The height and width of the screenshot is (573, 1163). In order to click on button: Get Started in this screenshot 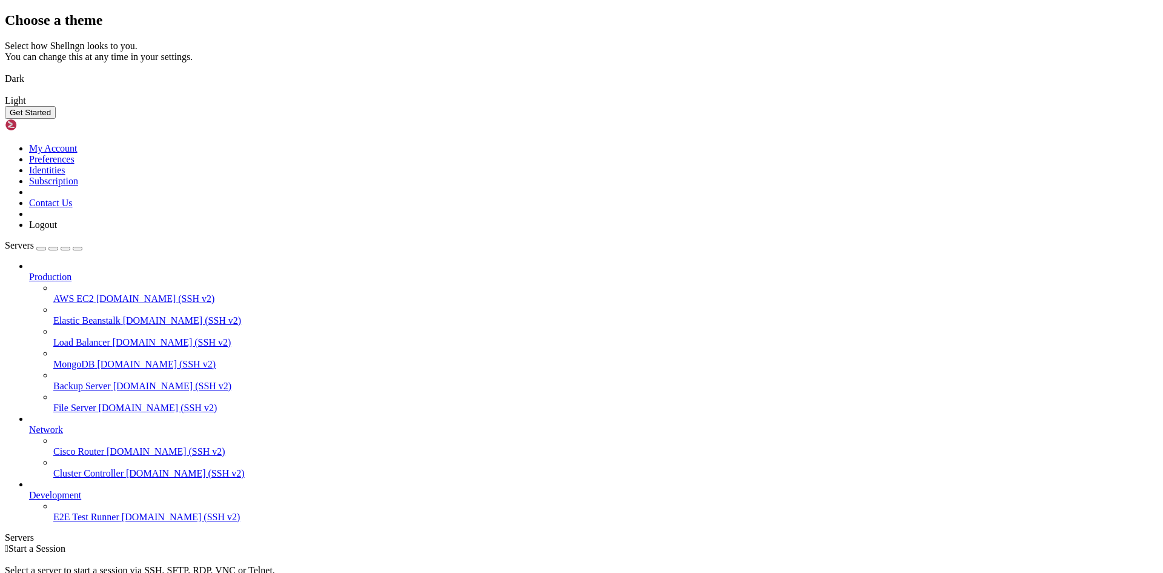, I will do `click(30, 112)`.